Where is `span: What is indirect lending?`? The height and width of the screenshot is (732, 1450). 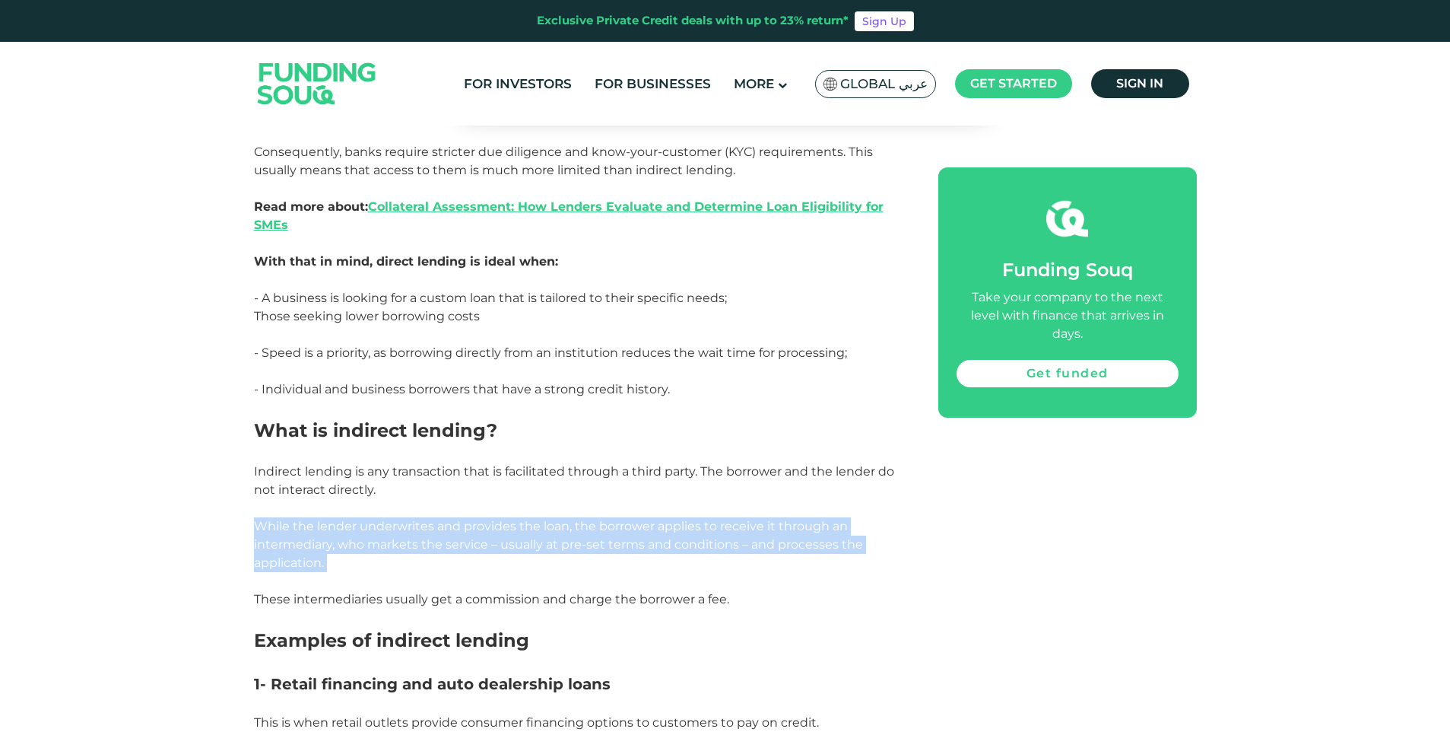
span: What is indirect lending? is located at coordinates (376, 430).